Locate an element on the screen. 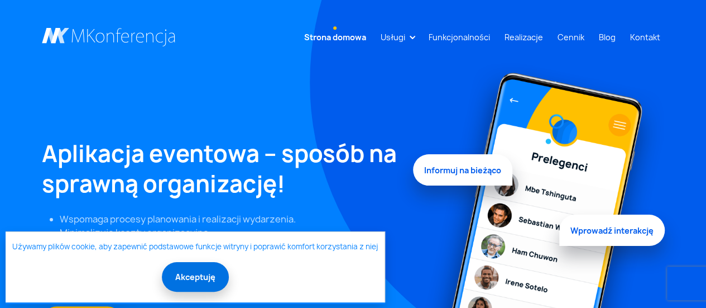 This screenshot has height=308, width=706. a: Realizacje is located at coordinates (524, 37).